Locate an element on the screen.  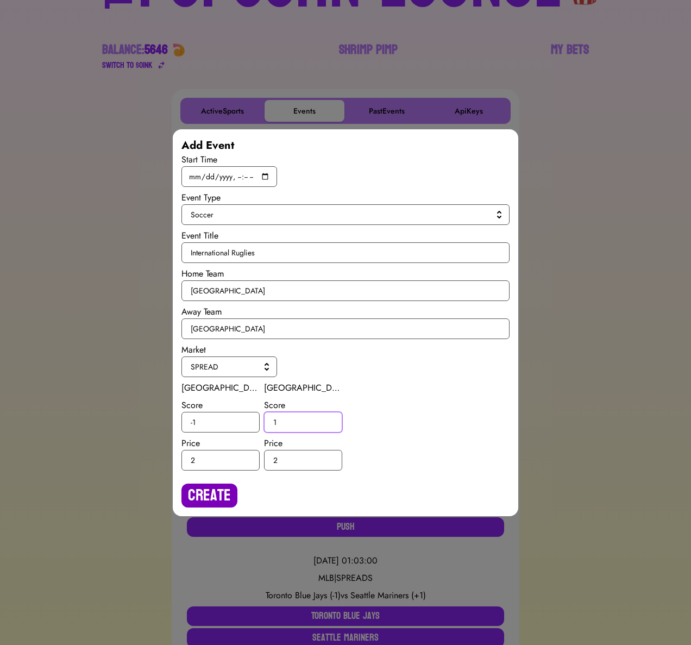
button: Create is located at coordinates (209, 496).